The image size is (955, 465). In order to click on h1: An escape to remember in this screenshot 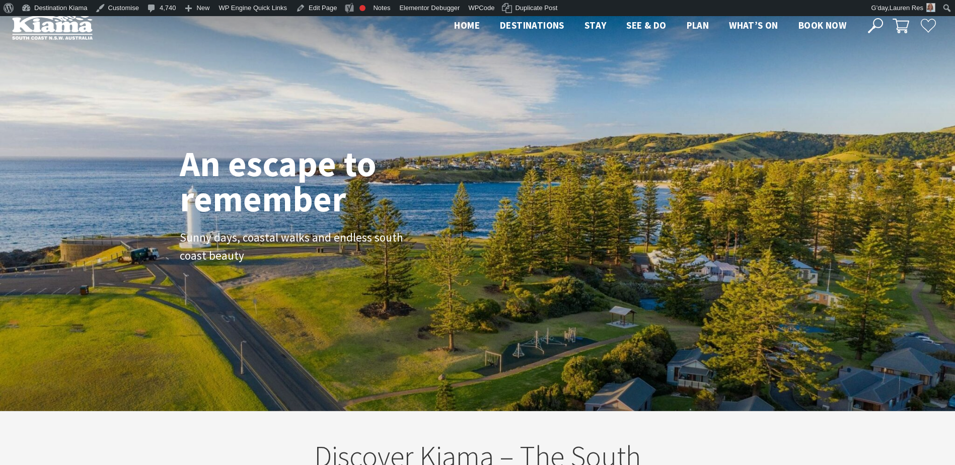, I will do `click(318, 181)`.